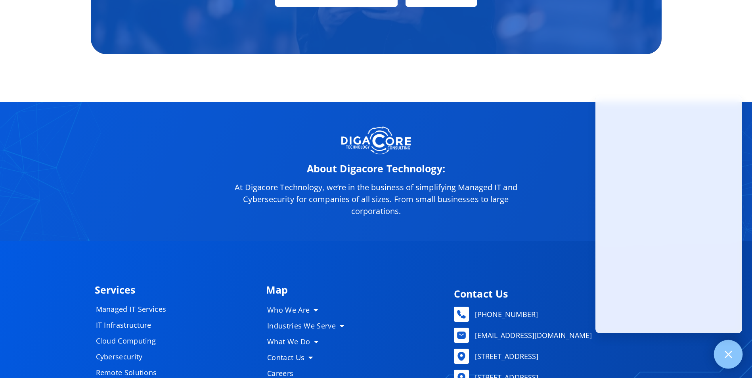 The height and width of the screenshot is (378, 752). What do you see at coordinates (309, 326) in the screenshot?
I see `a: Industries We Serve` at bounding box center [309, 326].